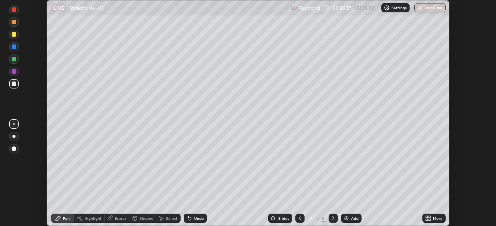 The width and height of the screenshot is (496, 226). I want to click on div: Slides, so click(283, 219).